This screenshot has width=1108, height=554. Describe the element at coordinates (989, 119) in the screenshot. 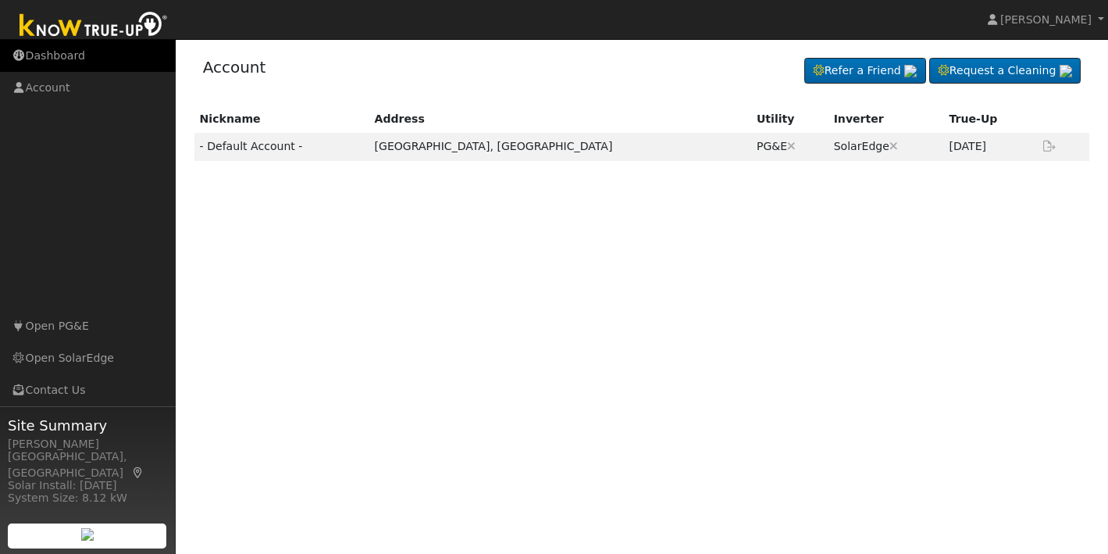

I see `div: True-Up` at that location.